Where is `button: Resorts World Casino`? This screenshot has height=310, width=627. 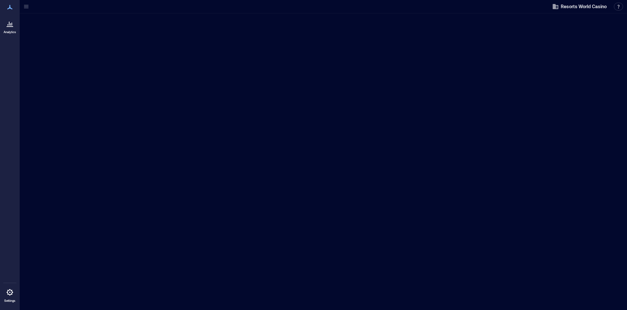 button: Resorts World Casino is located at coordinates (580, 7).